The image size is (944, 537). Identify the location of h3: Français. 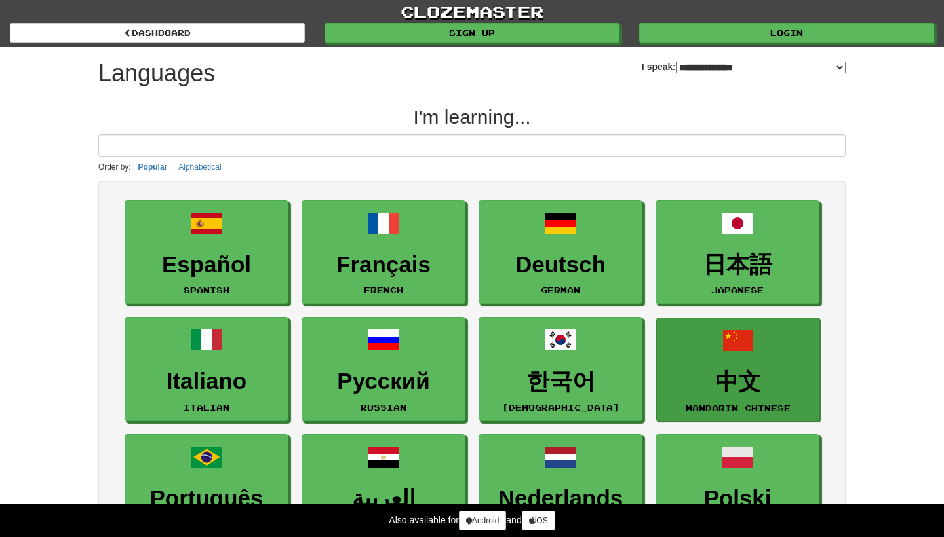
(383, 265).